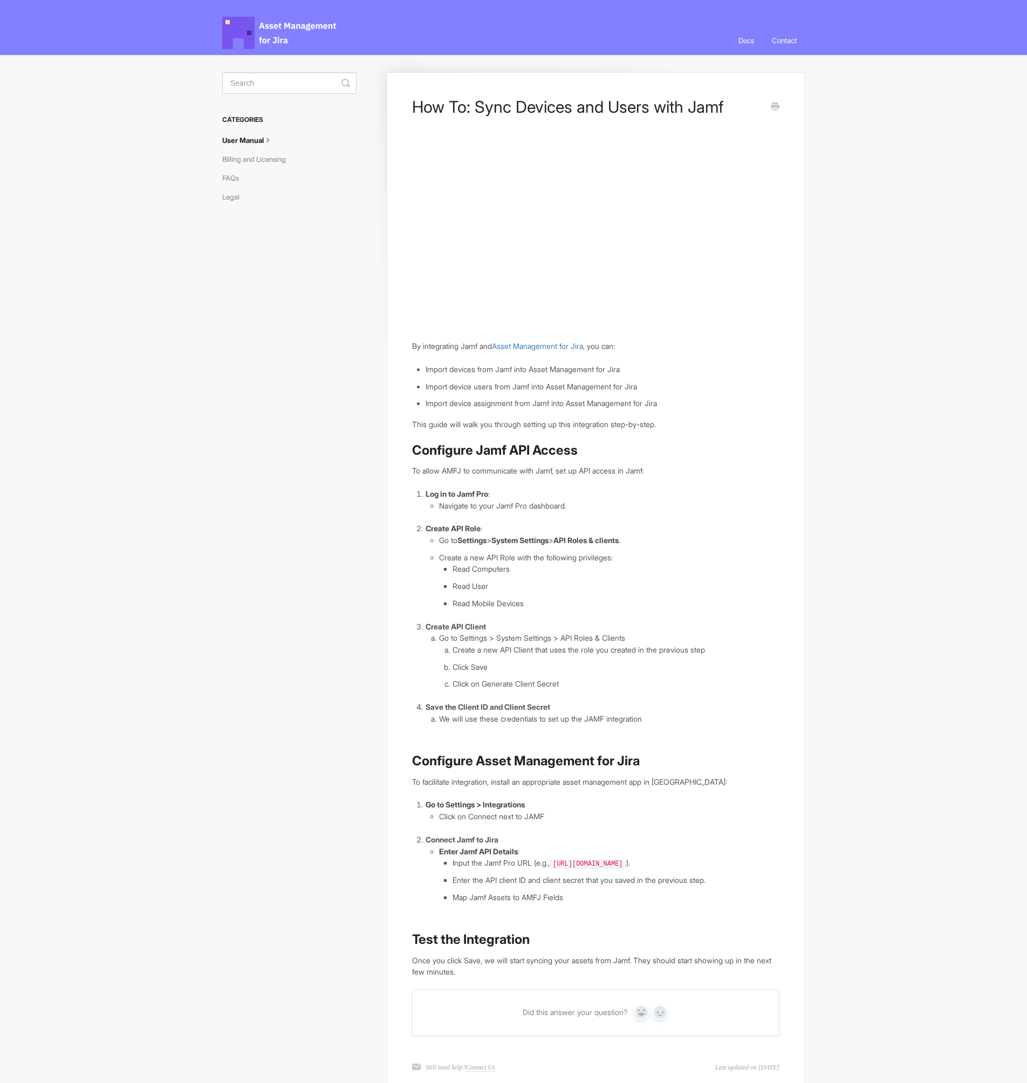 The width and height of the screenshot is (1027, 1083). I want to click on li: Import devices from Jamf into Asset Management for Jira, so click(602, 369).